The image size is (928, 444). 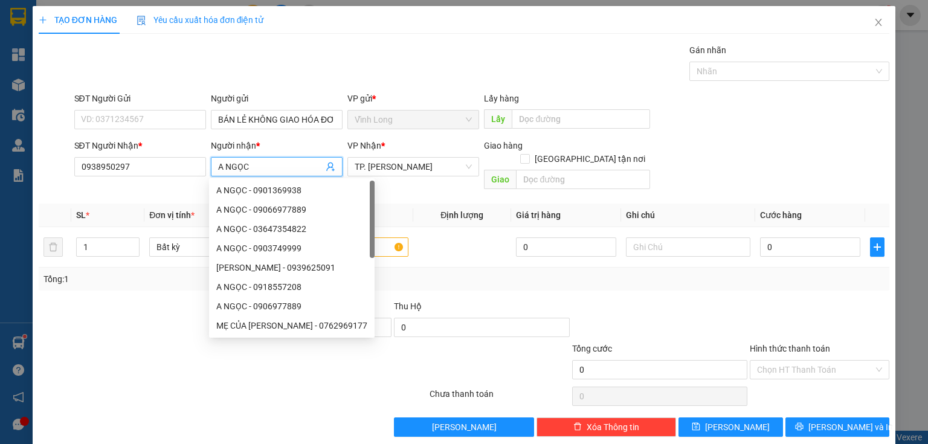 I want to click on div: Người gửi, so click(x=277, y=98).